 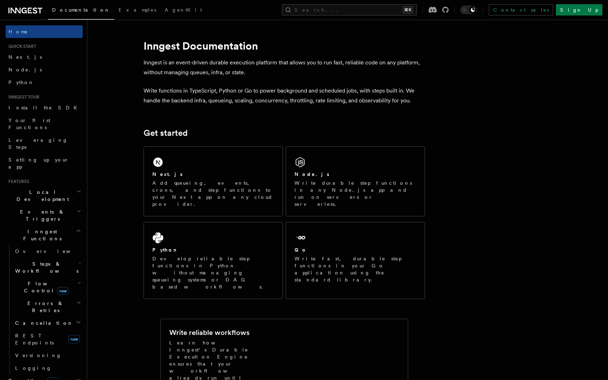 I want to click on a: Documentation, so click(x=81, y=11).